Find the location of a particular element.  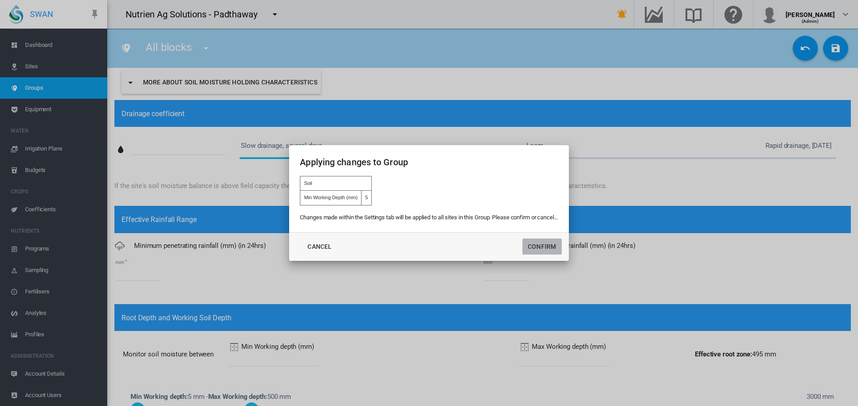

td: 5 is located at coordinates (367, 198).